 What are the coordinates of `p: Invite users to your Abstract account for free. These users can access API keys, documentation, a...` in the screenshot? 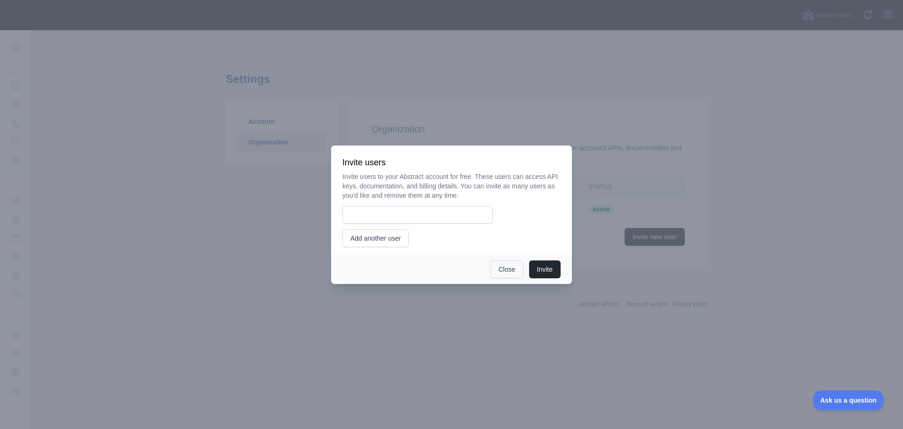 It's located at (452, 186).